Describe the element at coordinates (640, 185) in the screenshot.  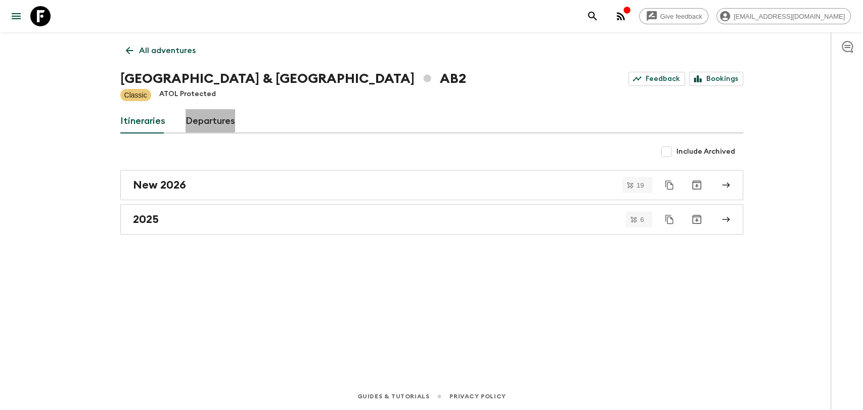
I see `span: 19` at that location.